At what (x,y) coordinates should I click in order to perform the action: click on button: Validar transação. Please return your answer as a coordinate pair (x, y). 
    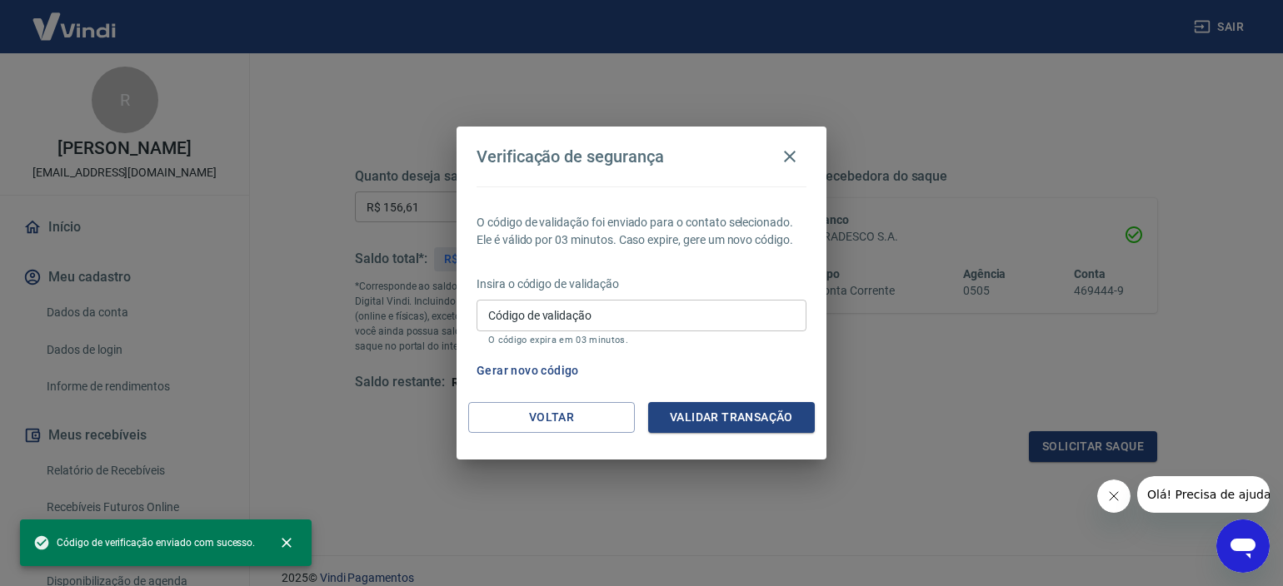
    Looking at the image, I should click on (731, 417).